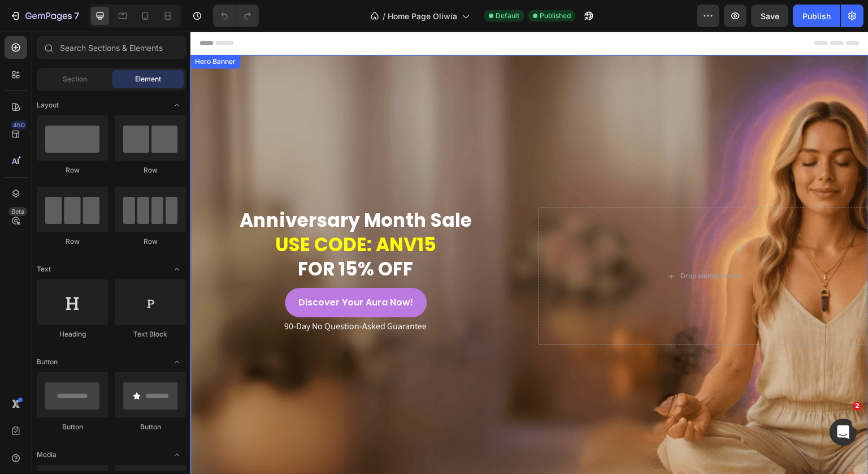  What do you see at coordinates (857, 406) in the screenshot?
I see `span: 2` at bounding box center [857, 406].